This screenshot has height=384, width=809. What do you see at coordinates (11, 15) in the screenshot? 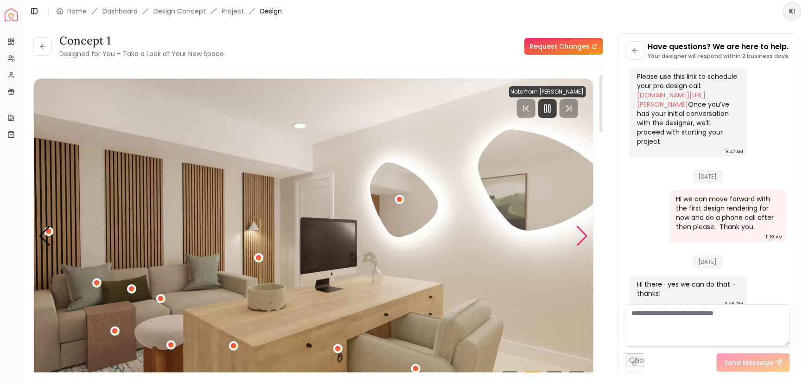
I see `img: Spacejoy Logo` at bounding box center [11, 15].